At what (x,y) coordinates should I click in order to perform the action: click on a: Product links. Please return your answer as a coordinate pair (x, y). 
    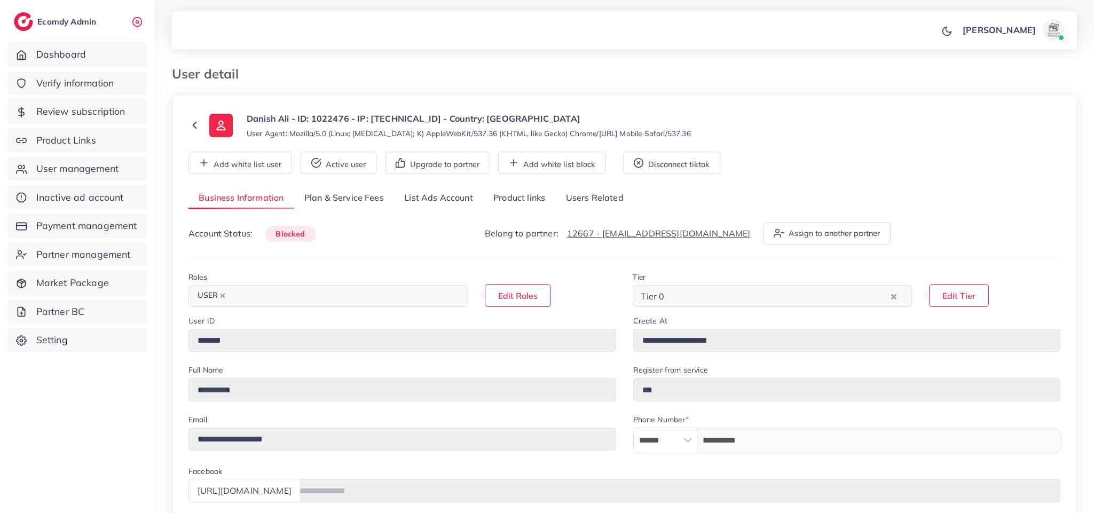
    Looking at the image, I should click on (519, 198).